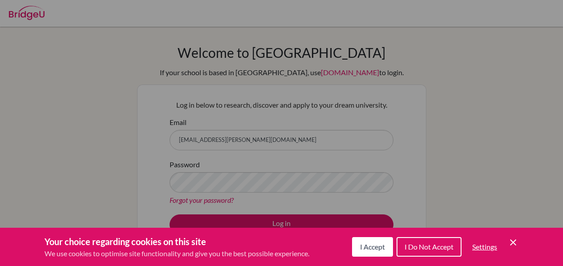 Image resolution: width=563 pixels, height=266 pixels. What do you see at coordinates (429, 246) in the screenshot?
I see `span: I Do Not Accept` at bounding box center [429, 246].